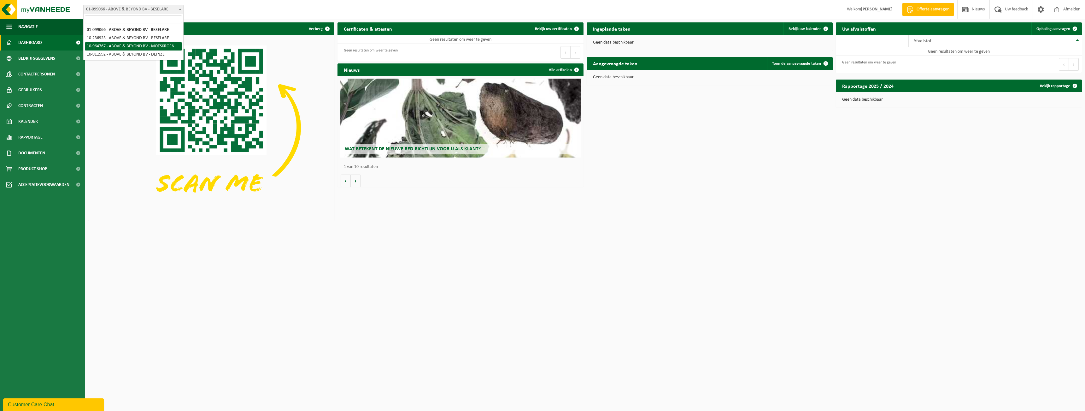  What do you see at coordinates (412, 149) in the screenshot?
I see `span: Wat betekent de nieuwe RED-richtlijn voor u als klant?` at bounding box center [412, 149].